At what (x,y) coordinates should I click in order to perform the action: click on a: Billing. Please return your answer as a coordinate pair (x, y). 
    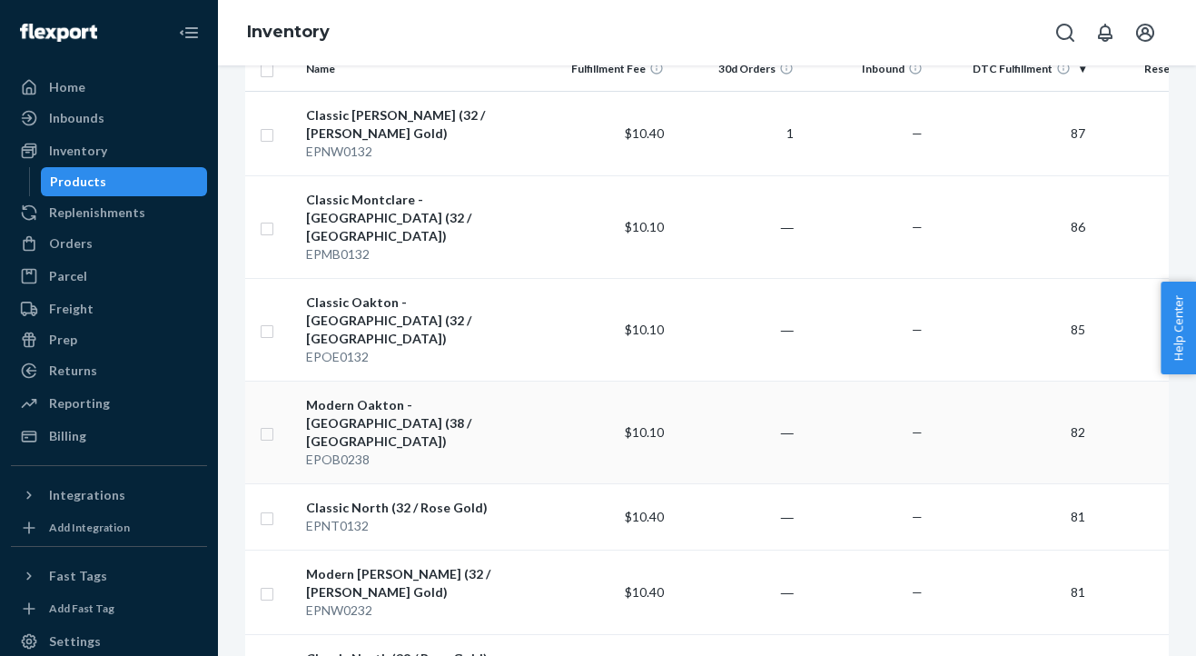
    Looking at the image, I should click on (109, 436).